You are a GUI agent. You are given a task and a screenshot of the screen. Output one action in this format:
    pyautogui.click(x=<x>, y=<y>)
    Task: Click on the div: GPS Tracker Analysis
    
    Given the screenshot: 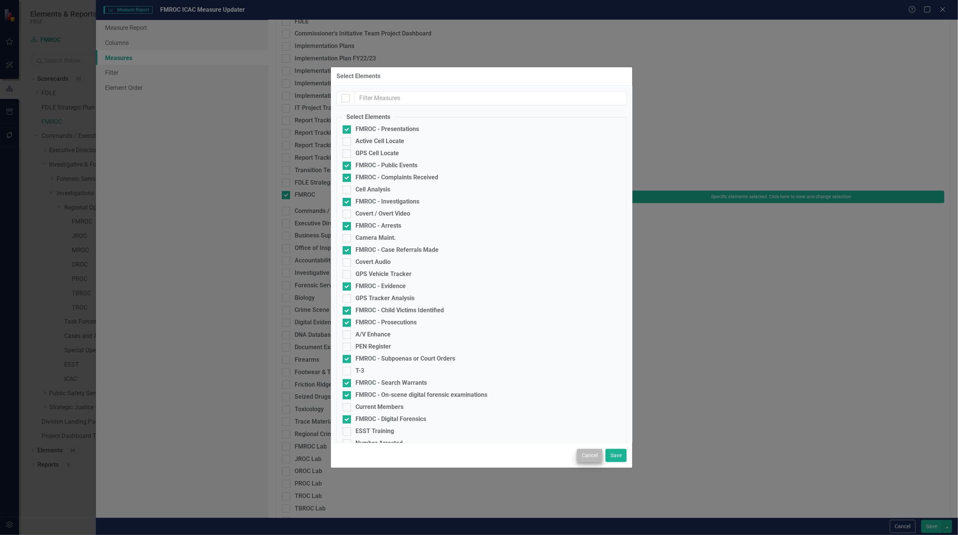 What is the action you would take?
    pyautogui.click(x=385, y=298)
    